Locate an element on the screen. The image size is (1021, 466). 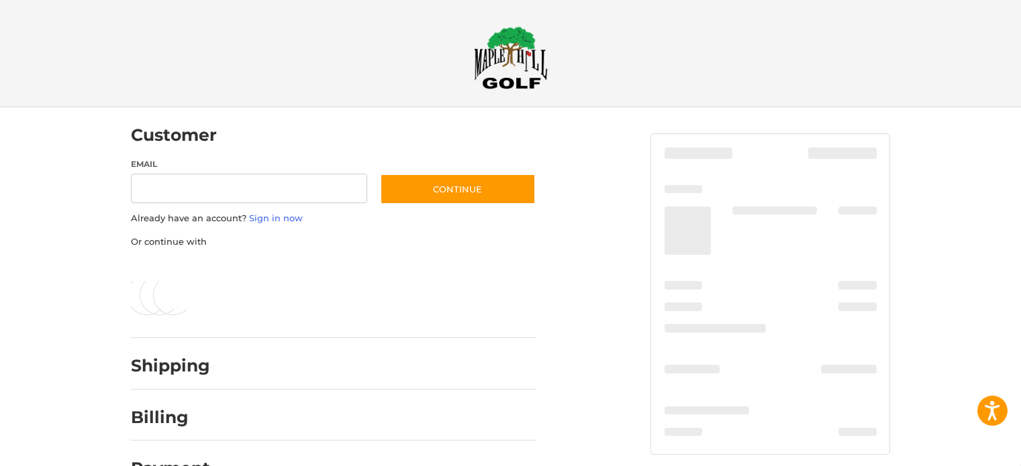
img: Maple Hill Golf is located at coordinates (511, 58).